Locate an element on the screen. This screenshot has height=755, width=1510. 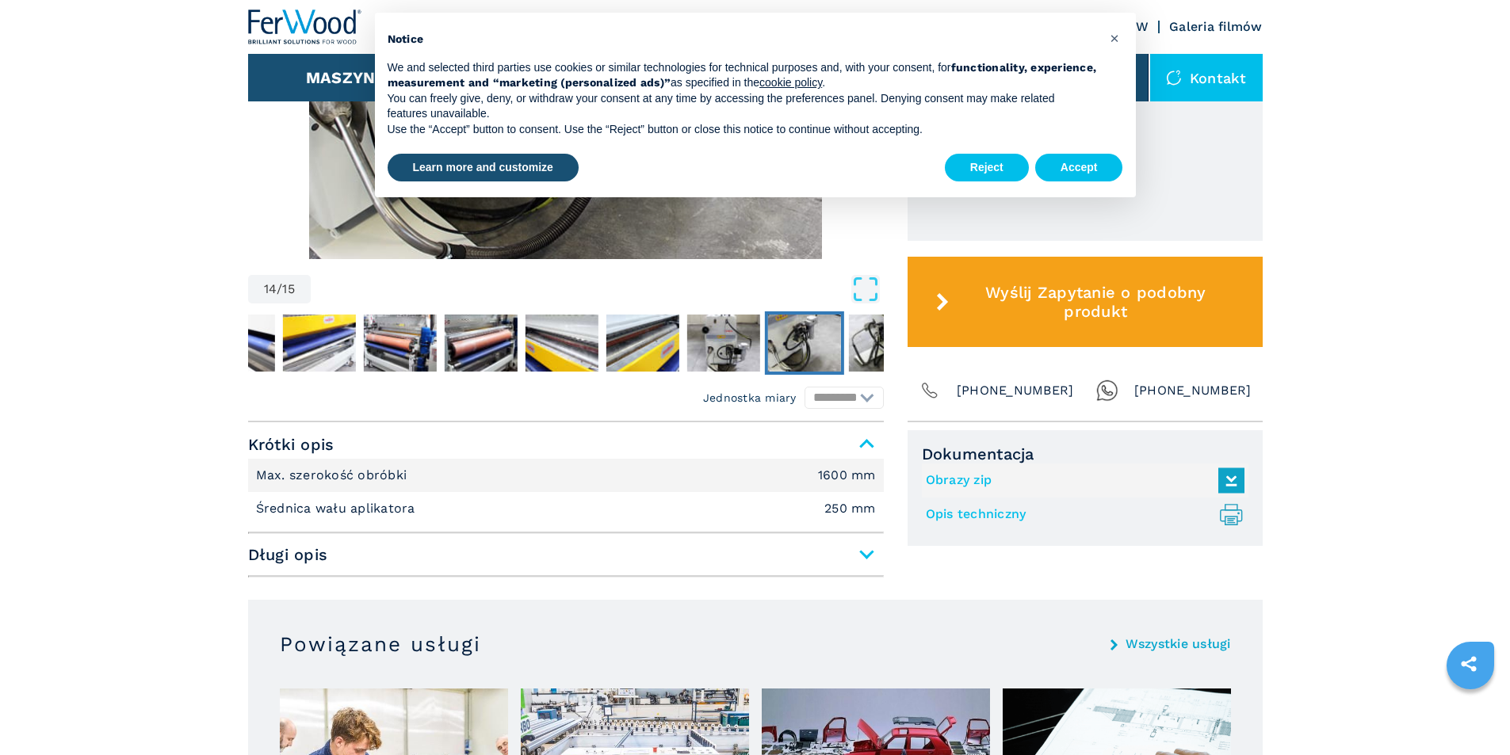
a: cookie policy is located at coordinates (790, 82).